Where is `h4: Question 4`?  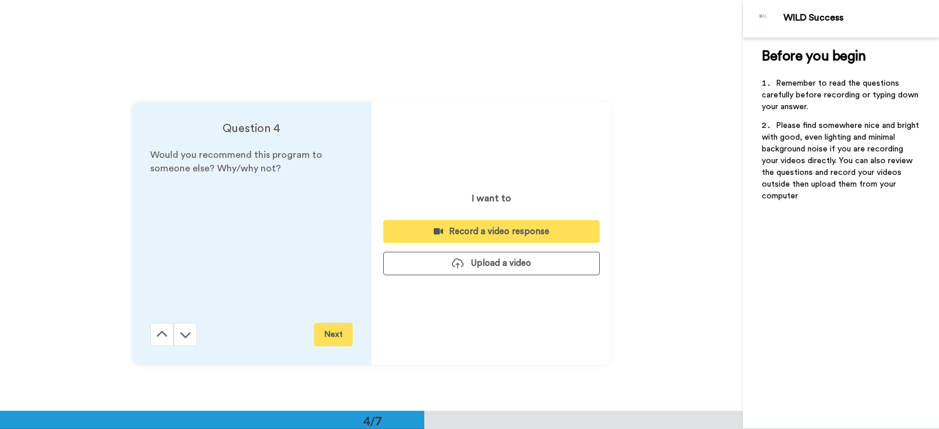
h4: Question 4 is located at coordinates (251, 129).